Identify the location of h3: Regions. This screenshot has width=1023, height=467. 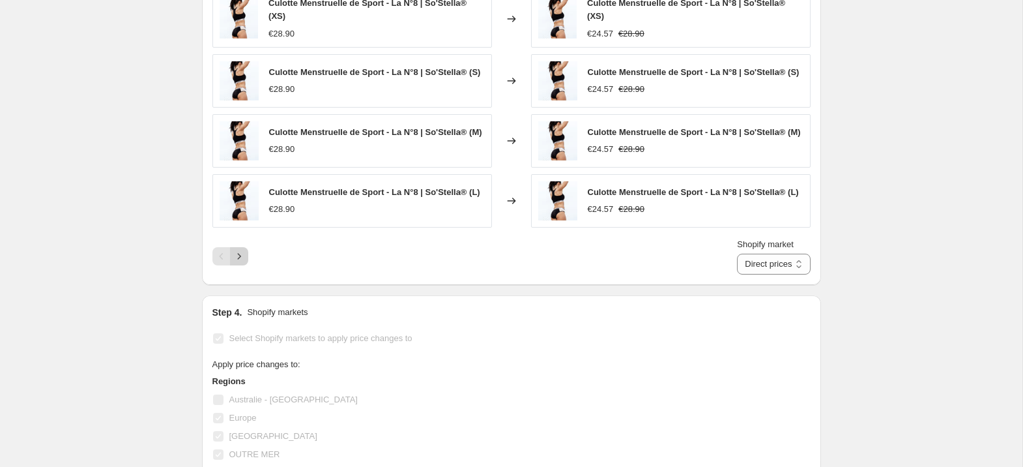
(336, 381).